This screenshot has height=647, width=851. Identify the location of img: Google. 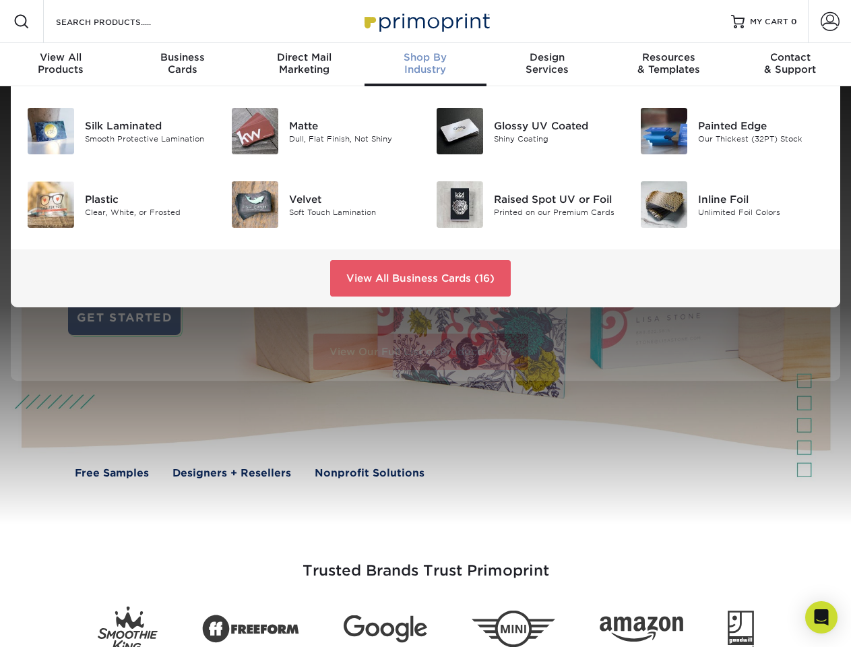
(386, 629).